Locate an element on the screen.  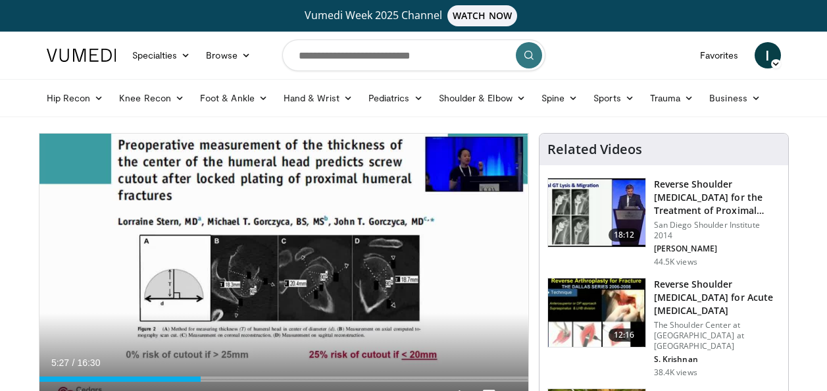
img: VuMedi Logo is located at coordinates (82, 55).